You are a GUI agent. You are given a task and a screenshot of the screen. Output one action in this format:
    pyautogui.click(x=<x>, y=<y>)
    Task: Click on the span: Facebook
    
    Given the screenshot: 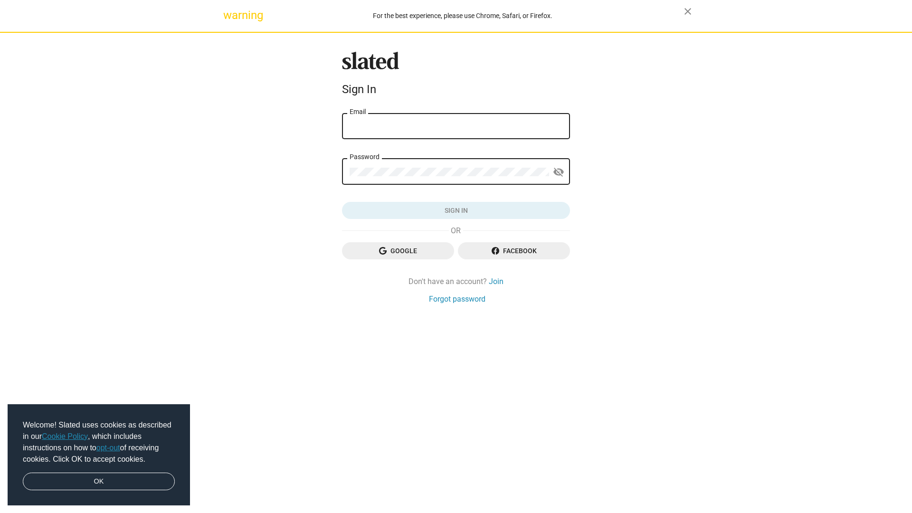 What is the action you would take?
    pyautogui.click(x=514, y=251)
    